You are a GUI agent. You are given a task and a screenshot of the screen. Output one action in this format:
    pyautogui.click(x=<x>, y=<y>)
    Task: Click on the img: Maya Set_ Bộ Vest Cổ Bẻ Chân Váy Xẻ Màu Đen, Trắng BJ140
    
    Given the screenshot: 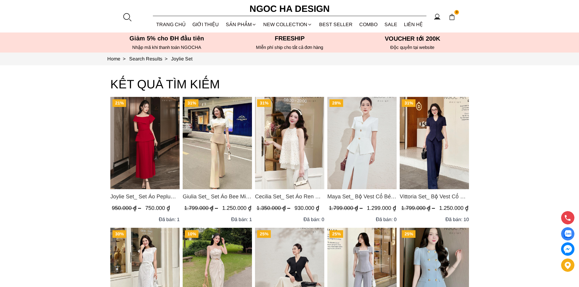 What is the action you would take?
    pyautogui.click(x=362, y=143)
    